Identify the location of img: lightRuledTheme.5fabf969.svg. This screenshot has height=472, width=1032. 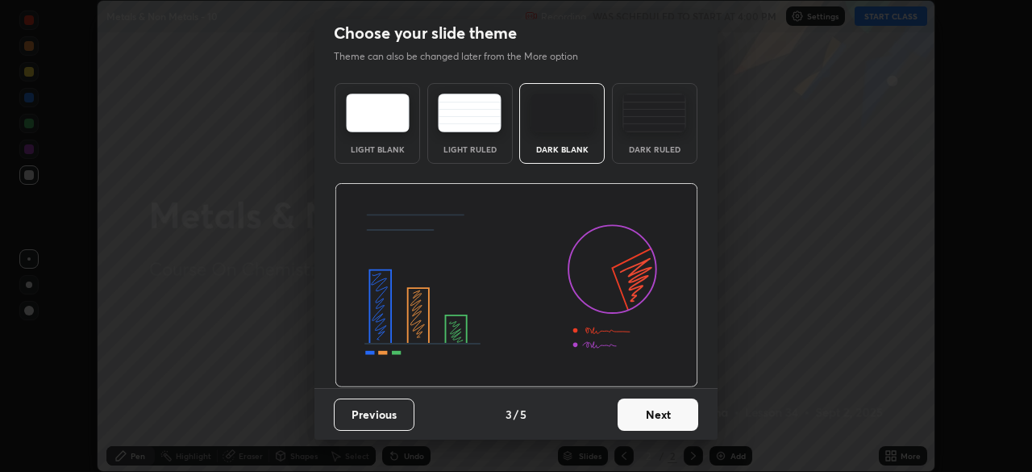
(469, 113).